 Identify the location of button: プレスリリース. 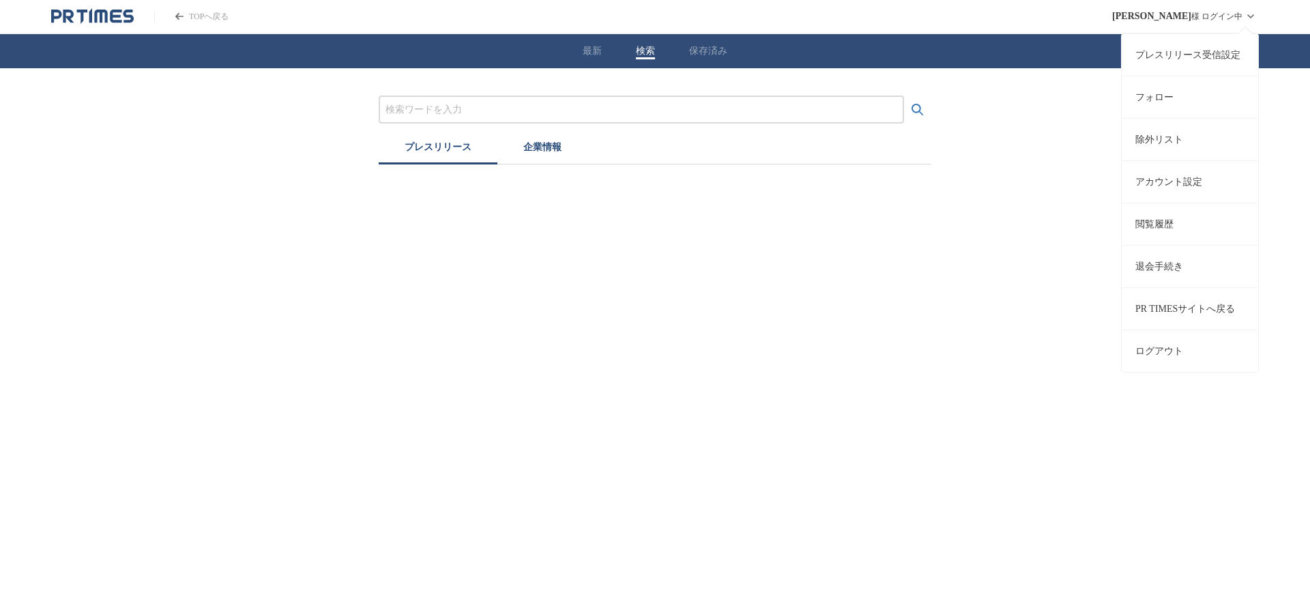
(438, 149).